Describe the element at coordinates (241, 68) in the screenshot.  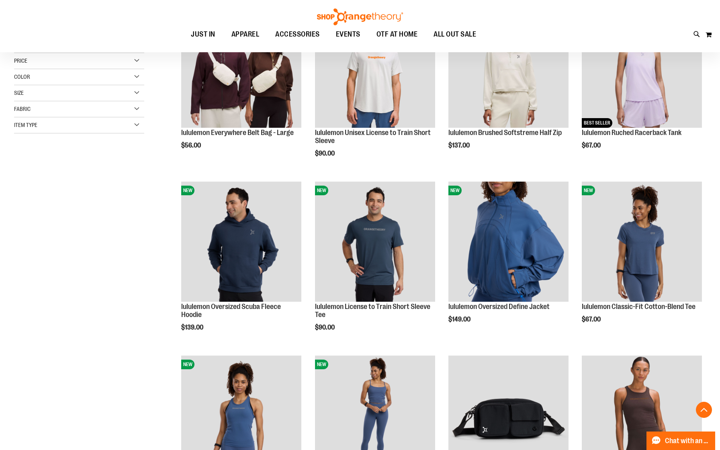
I see `a: lululemon Everywhere Belt Bag - LargeNEW` at that location.